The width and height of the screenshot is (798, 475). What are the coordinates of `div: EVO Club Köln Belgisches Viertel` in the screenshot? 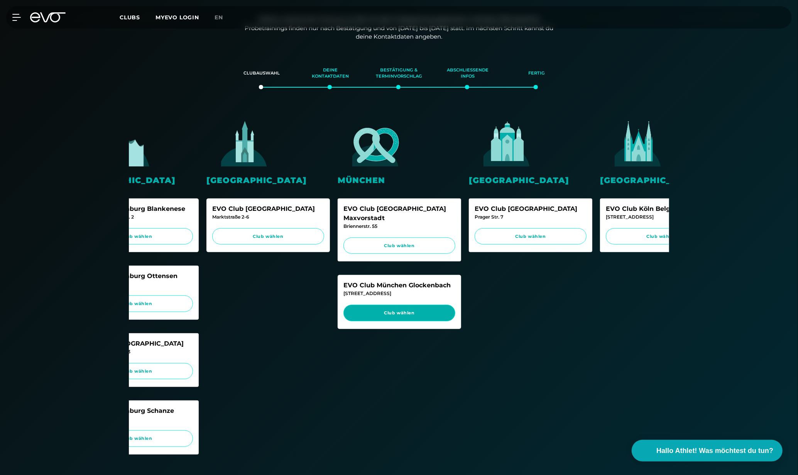 It's located at (662, 209).